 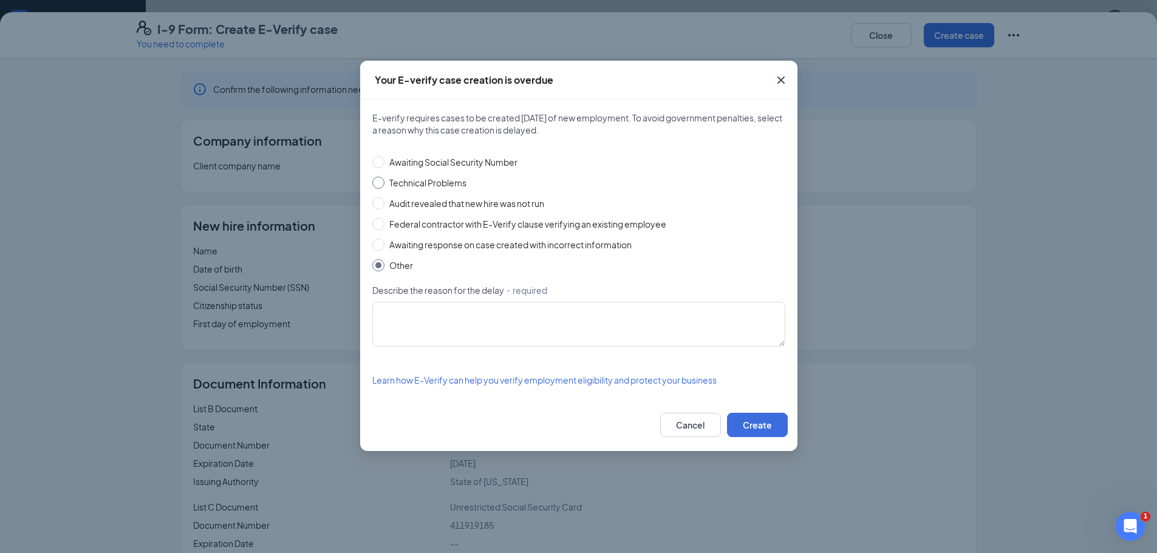 What do you see at coordinates (544, 380) in the screenshot?
I see `span: Learn how E-Verify can help you verify employment eligibility and protect your business` at bounding box center [544, 380].